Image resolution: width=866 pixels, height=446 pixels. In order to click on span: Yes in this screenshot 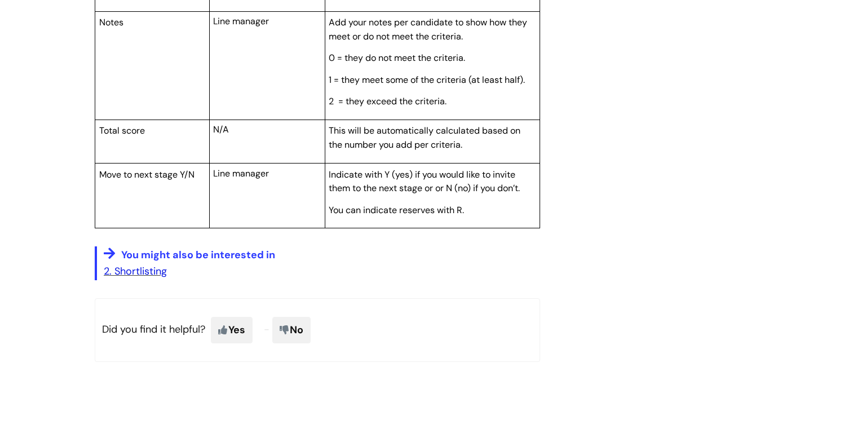, I will do `click(232, 330)`.